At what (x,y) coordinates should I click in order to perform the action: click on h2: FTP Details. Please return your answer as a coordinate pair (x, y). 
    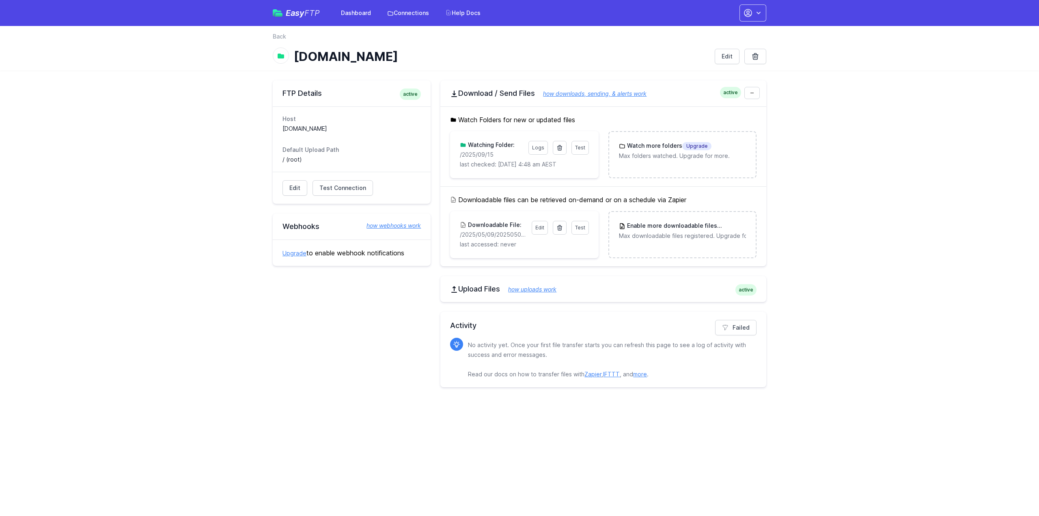
    Looking at the image, I should click on (351, 93).